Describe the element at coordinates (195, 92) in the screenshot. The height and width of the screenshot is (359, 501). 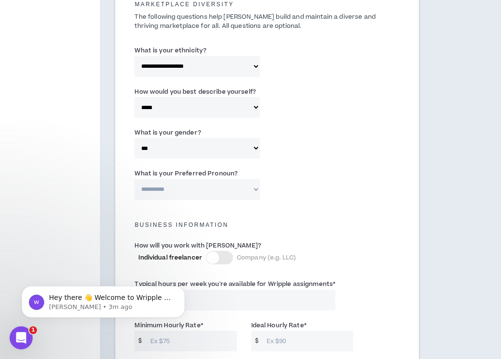
I see `label: How would you best describe yourself?` at that location.